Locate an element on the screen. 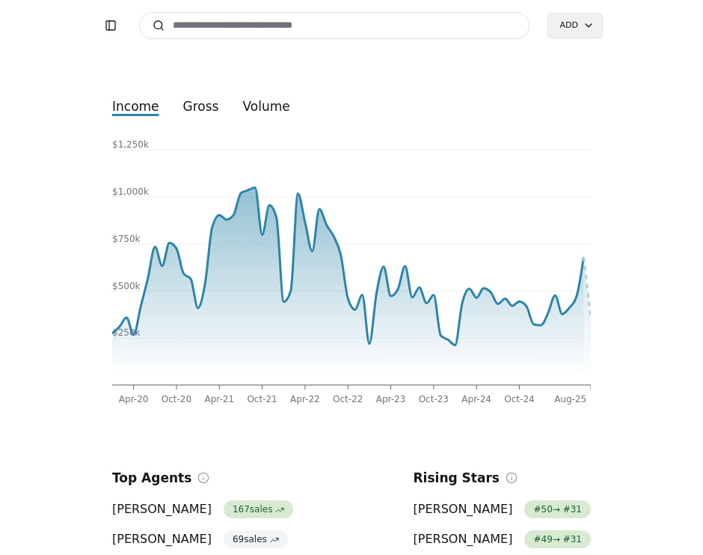 The height and width of the screenshot is (555, 703). tspan: $1,000k is located at coordinates (130, 192).